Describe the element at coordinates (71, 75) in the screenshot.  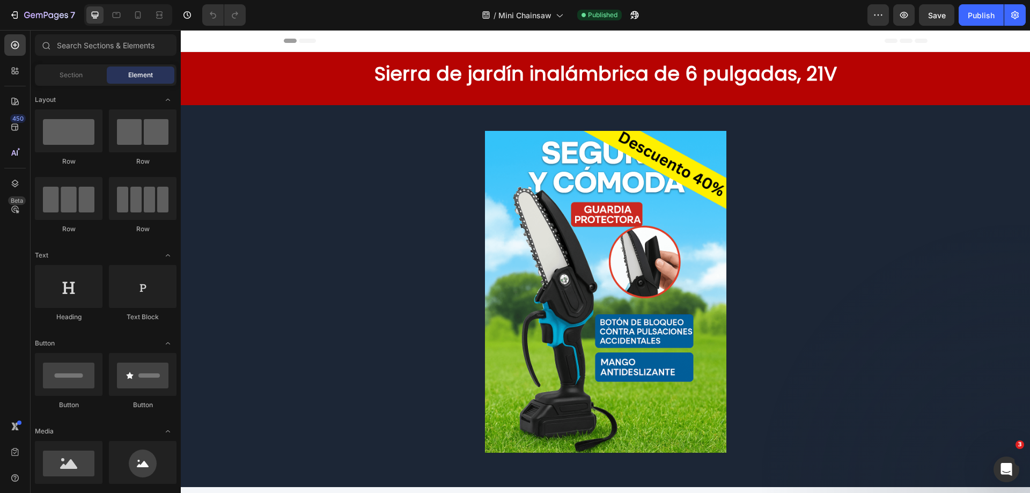
I see `span: Section` at that location.